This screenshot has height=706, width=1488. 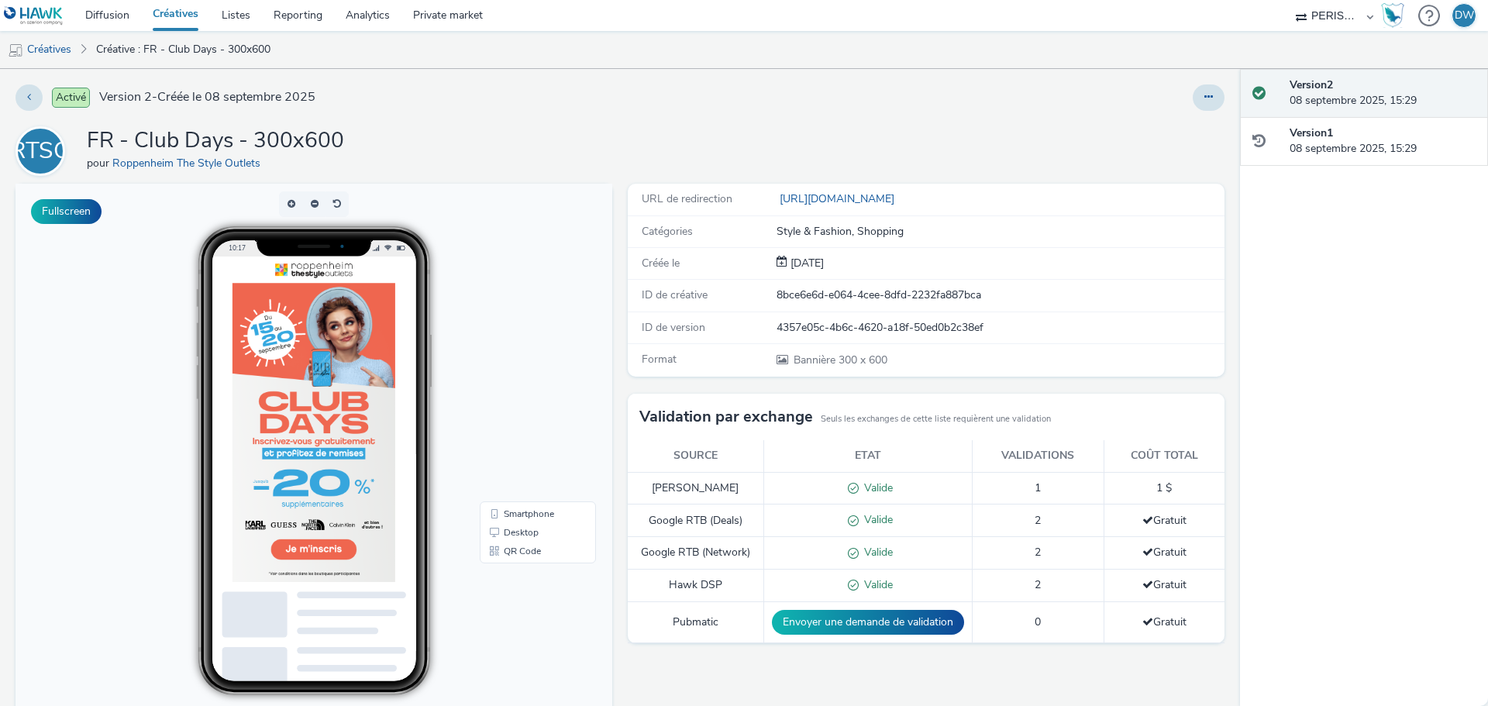 What do you see at coordinates (999, 295) in the screenshot?
I see `div: 8bce6e6d-e064-4cee-8dfd-2232fa887bca` at bounding box center [999, 295].